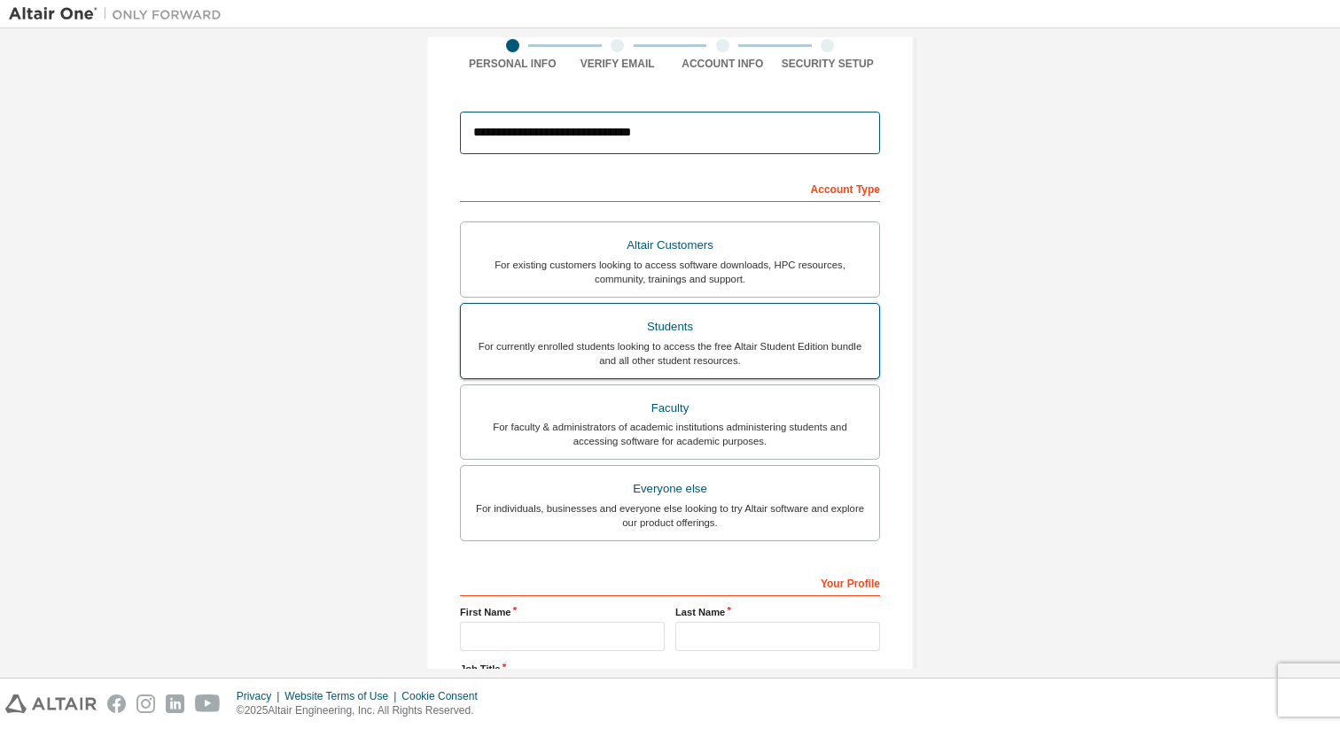 The image size is (1340, 729). What do you see at coordinates (670, 409) in the screenshot?
I see `div: Faculty` at bounding box center [670, 409].